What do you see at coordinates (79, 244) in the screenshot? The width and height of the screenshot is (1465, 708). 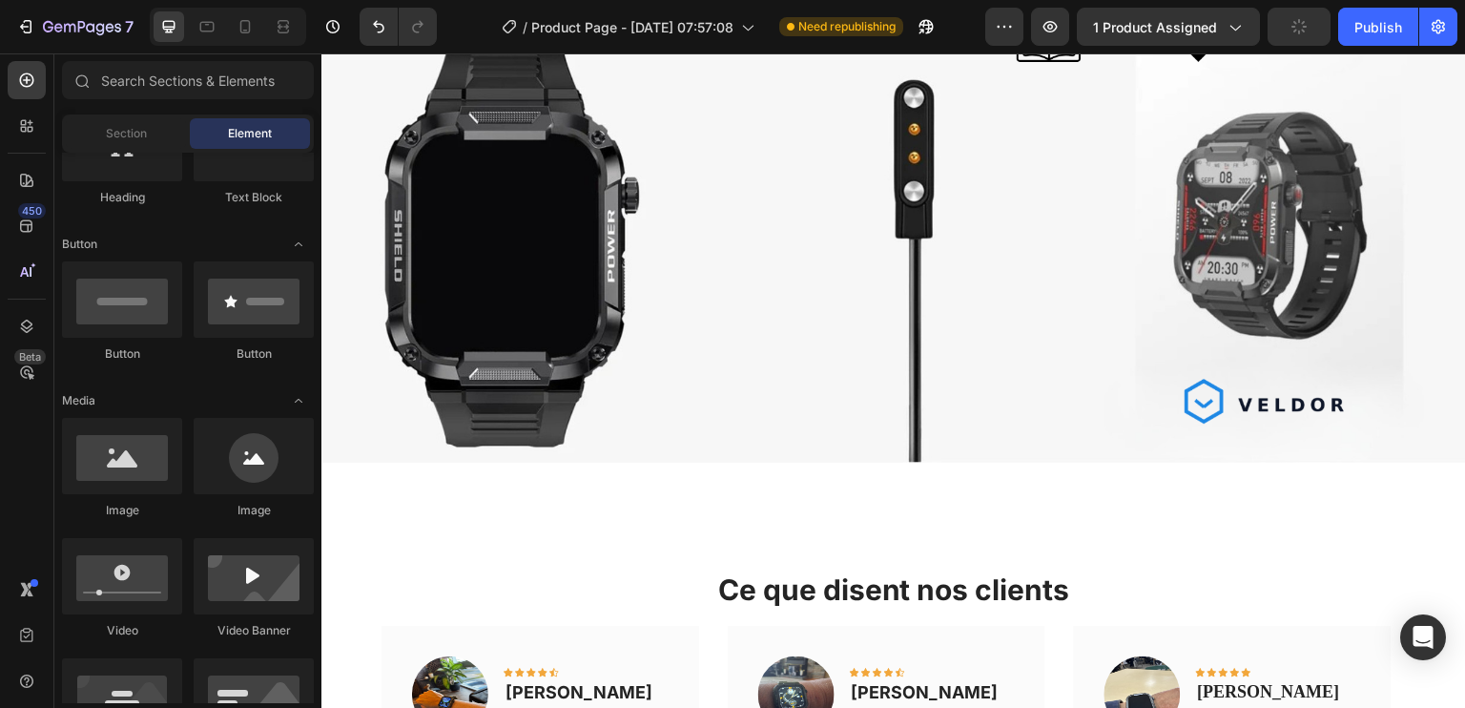 I see `span: Button` at bounding box center [79, 244].